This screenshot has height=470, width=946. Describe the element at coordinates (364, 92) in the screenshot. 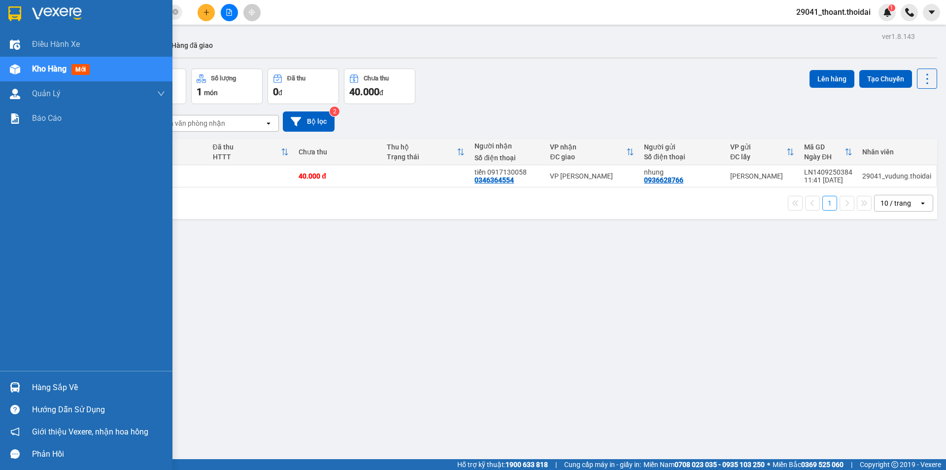

I see `span: 40.000` at that location.